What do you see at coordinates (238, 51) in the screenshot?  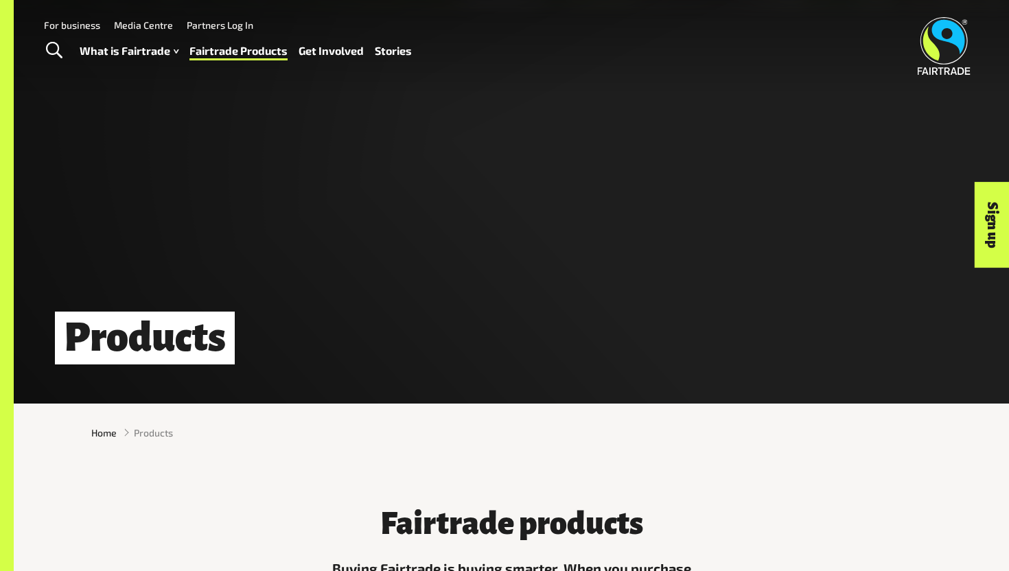 I see `a: Fairtrade Products` at bounding box center [238, 51].